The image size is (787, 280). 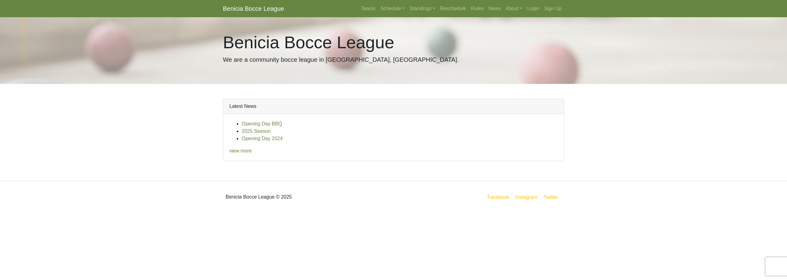 What do you see at coordinates (422, 9) in the screenshot?
I see `a: Standings` at bounding box center [422, 9].